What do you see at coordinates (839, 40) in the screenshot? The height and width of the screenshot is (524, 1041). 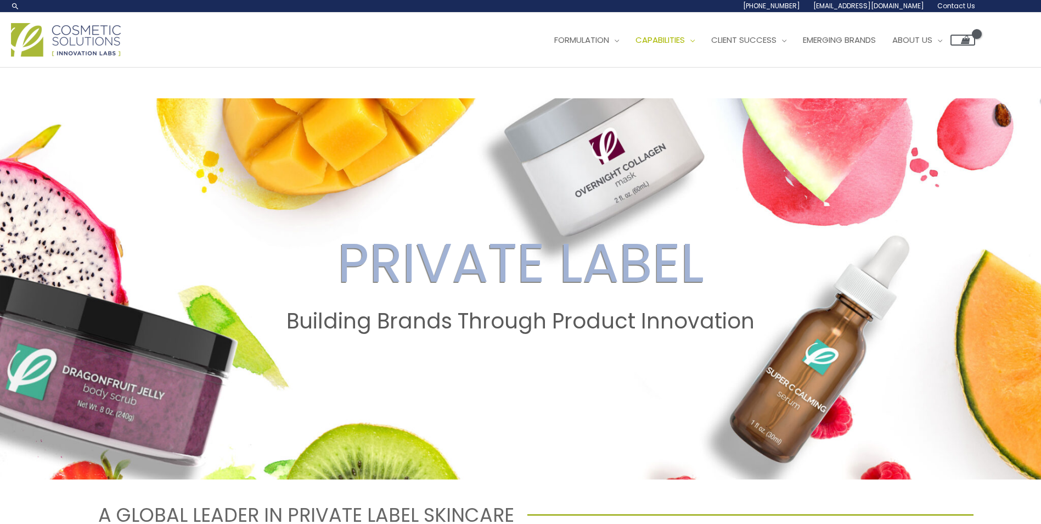 I see `a: Emerging Brands` at bounding box center [839, 40].